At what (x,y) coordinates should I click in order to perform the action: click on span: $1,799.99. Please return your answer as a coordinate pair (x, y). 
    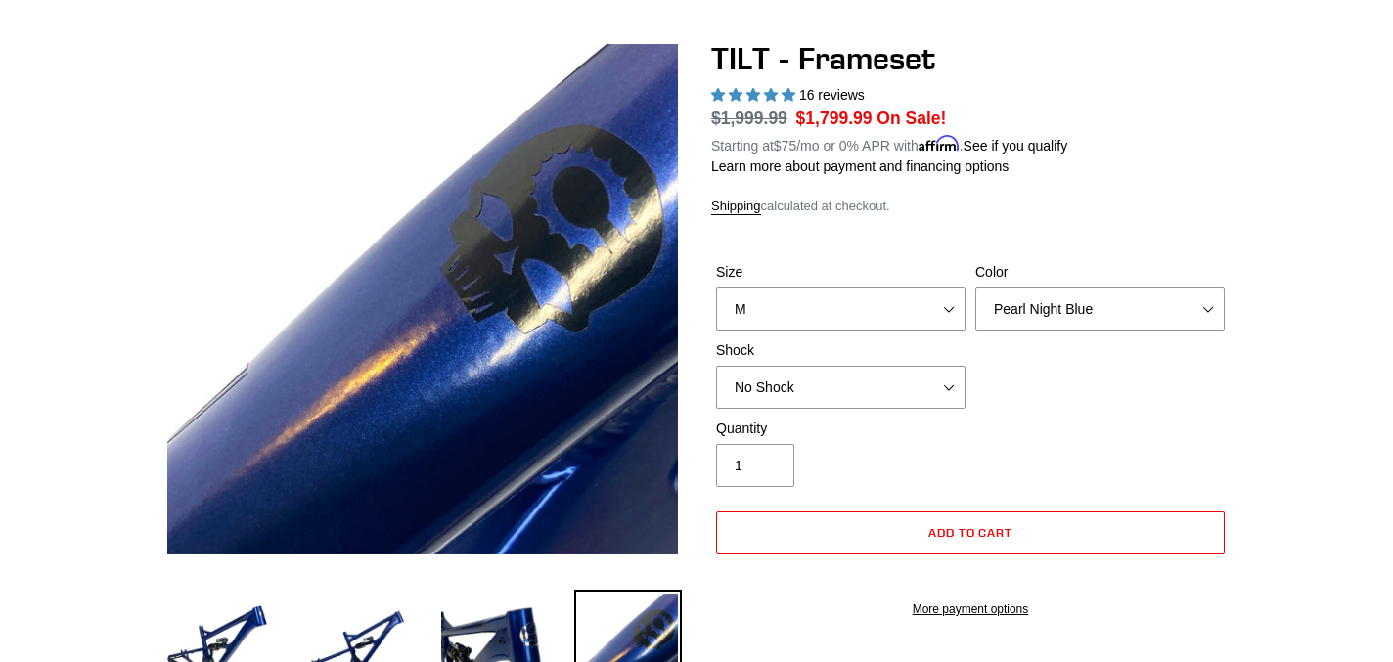
    Looking at the image, I should click on (834, 118).